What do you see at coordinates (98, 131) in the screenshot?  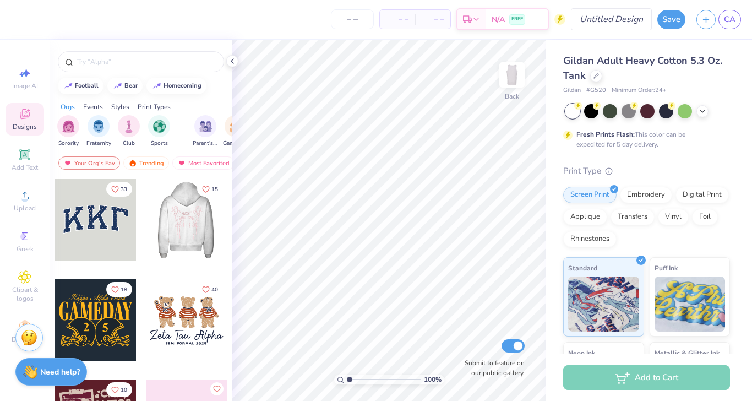 I see `div: filter for Fraternity` at bounding box center [98, 131].